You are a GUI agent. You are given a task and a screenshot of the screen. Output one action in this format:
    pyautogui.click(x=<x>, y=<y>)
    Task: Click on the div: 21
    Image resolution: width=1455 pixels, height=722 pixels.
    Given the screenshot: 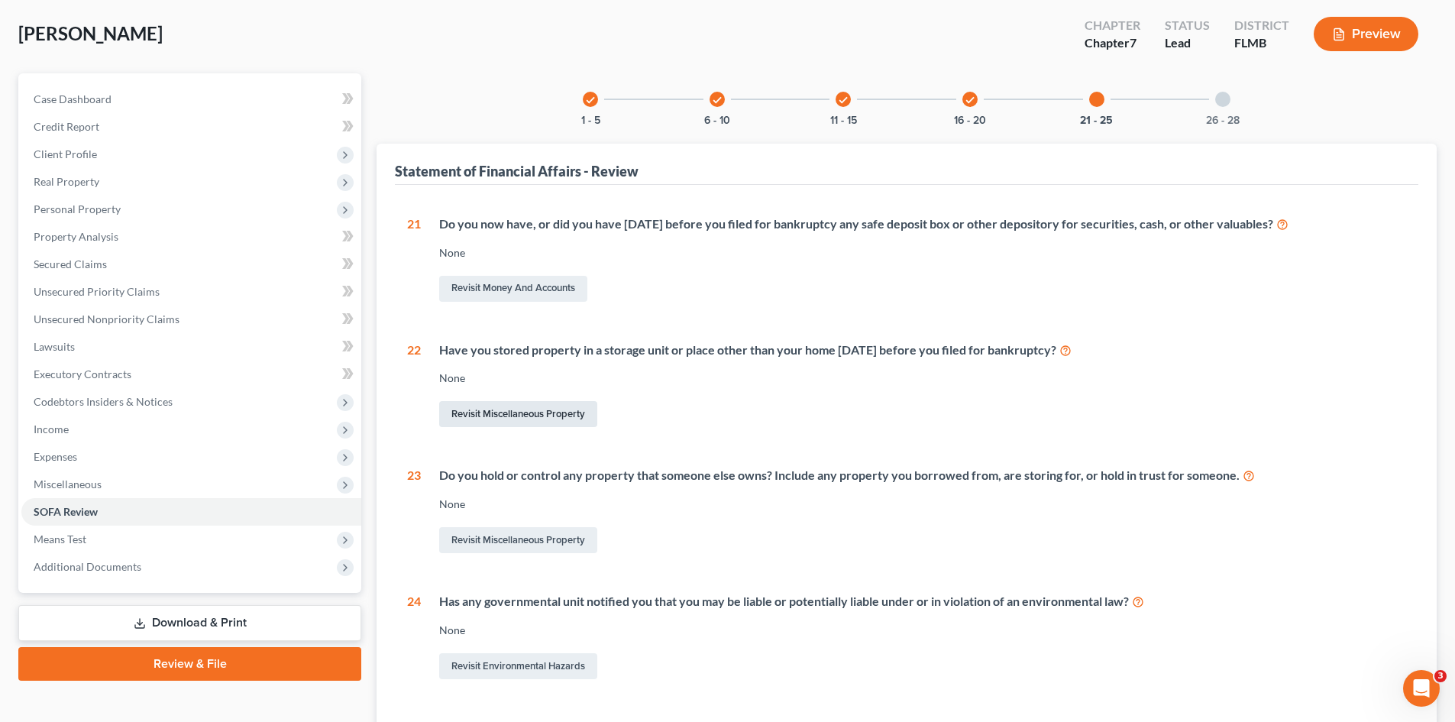 What is the action you would take?
    pyautogui.click(x=414, y=260)
    